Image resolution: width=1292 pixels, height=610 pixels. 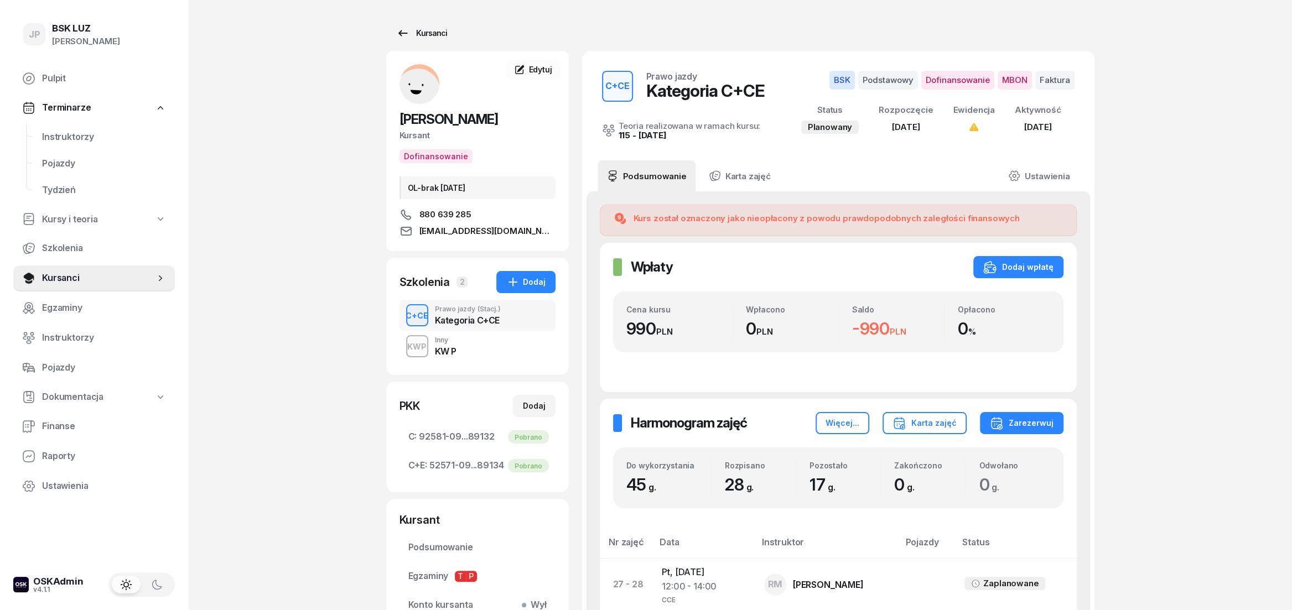 What do you see at coordinates (417, 346) in the screenshot?
I see `button: KWP` at bounding box center [417, 346].